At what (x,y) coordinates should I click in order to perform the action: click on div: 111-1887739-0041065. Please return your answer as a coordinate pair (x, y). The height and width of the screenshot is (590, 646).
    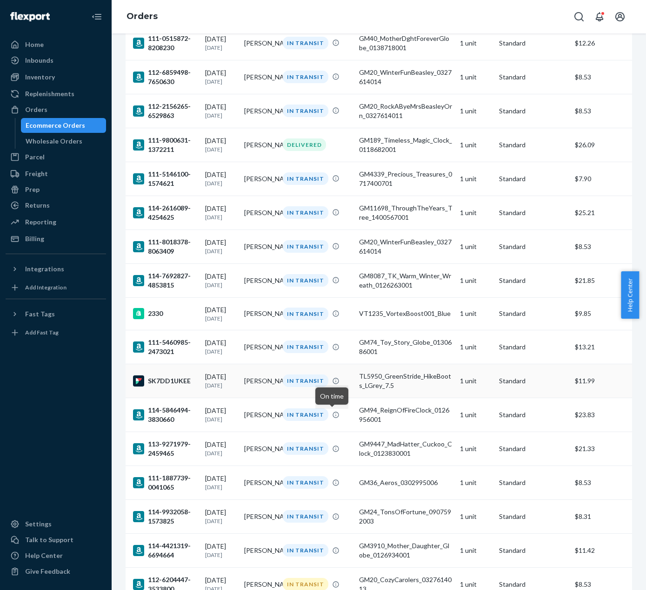
    Looking at the image, I should click on (165, 483).